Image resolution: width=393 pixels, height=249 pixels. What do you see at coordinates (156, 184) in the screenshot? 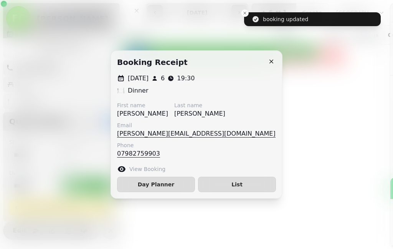
I see `button: Day Planner` at bounding box center [156, 184].